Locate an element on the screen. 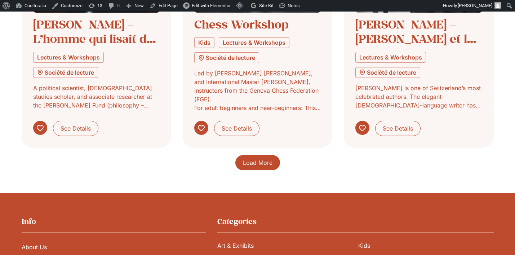 The height and width of the screenshot is (255, 515). a: Load More is located at coordinates (258, 163).